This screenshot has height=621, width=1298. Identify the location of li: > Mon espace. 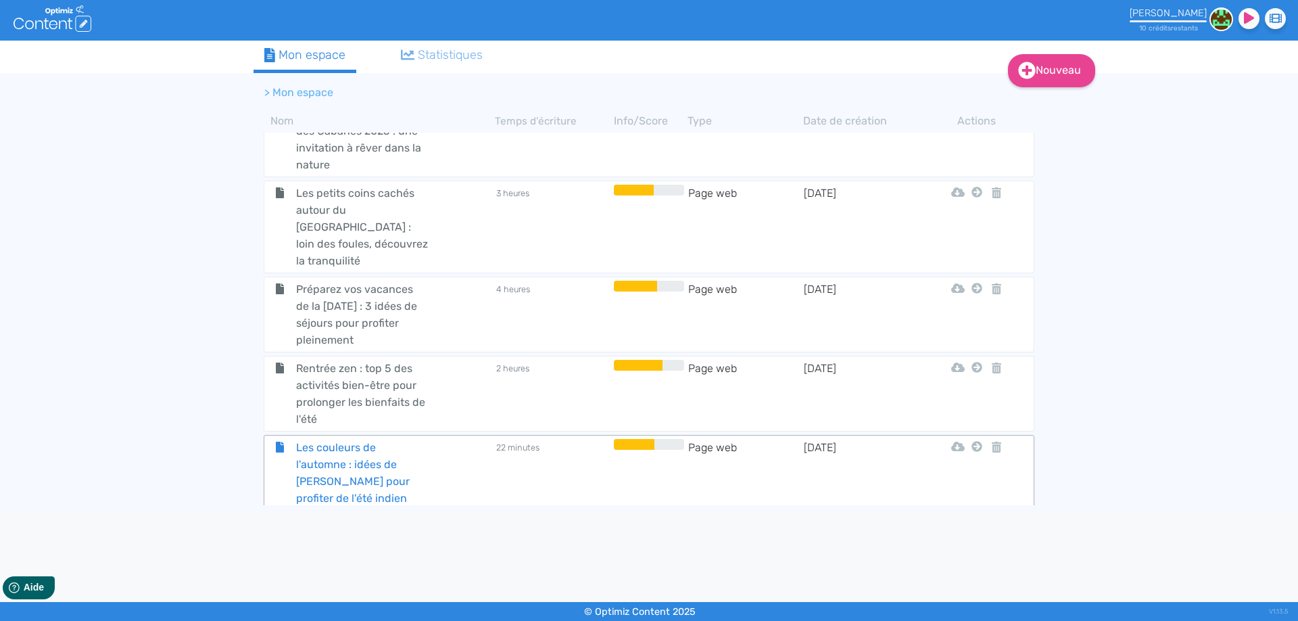
(299, 93).